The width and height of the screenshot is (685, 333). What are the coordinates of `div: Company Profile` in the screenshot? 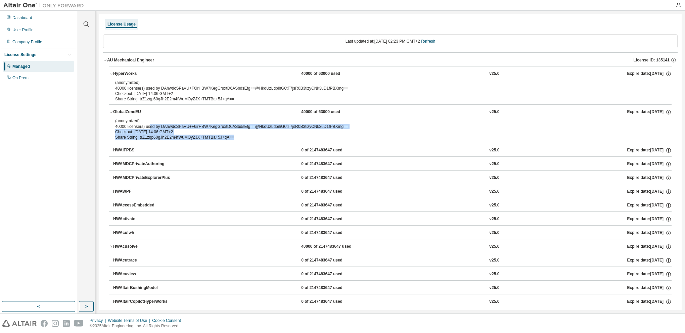 It's located at (27, 42).